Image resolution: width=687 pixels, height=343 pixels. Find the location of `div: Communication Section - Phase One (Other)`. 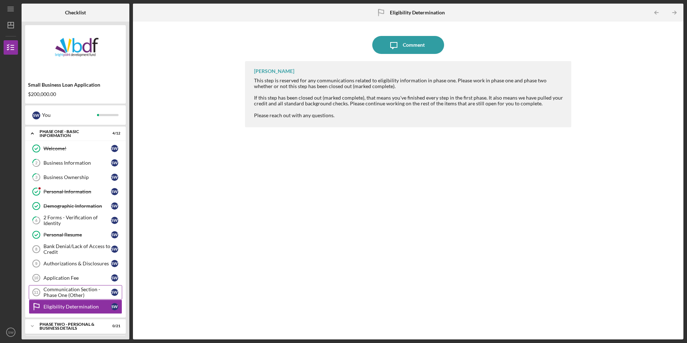

div: Communication Section - Phase One (Other) is located at coordinates (77, 292).